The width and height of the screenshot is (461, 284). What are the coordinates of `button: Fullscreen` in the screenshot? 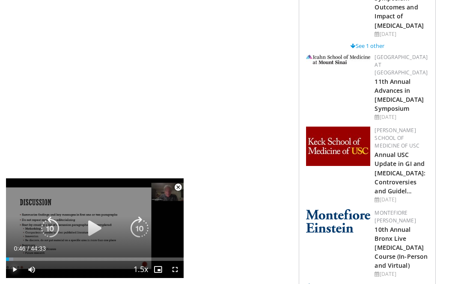 It's located at (175, 270).